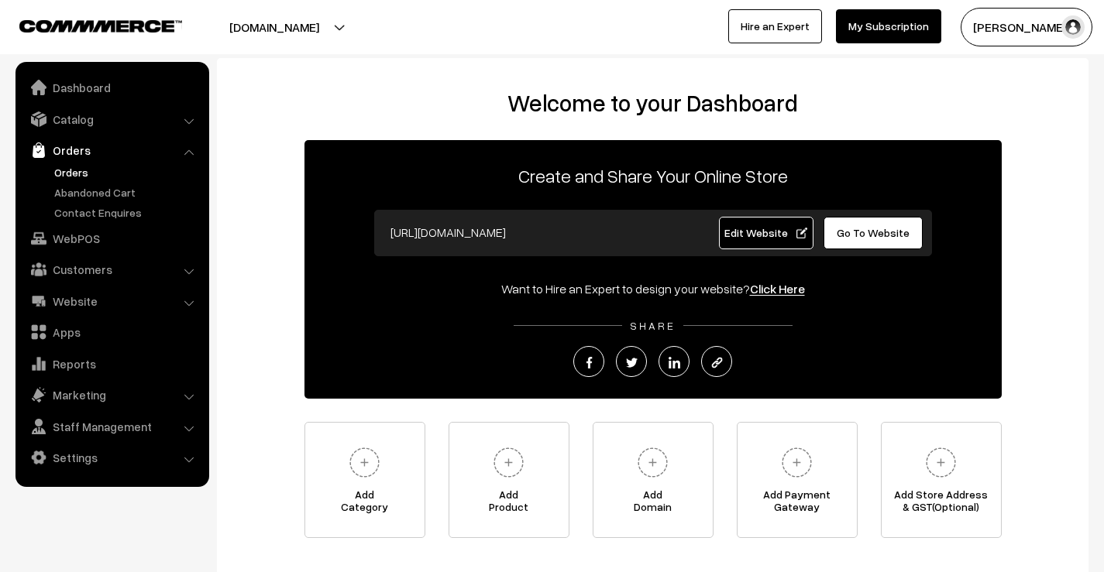  What do you see at coordinates (873, 232) in the screenshot?
I see `span: Go To Website` at bounding box center [873, 232].